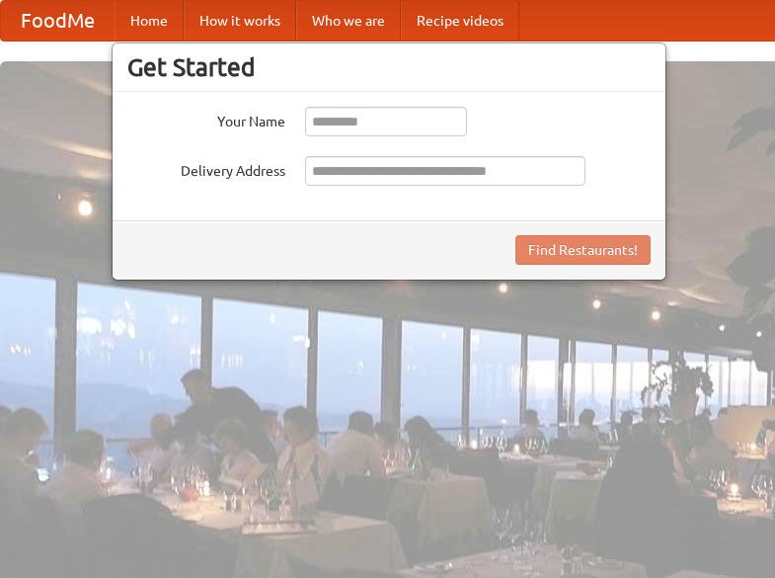 The image size is (775, 578). What do you see at coordinates (349, 21) in the screenshot?
I see `a: Who we are` at bounding box center [349, 21].